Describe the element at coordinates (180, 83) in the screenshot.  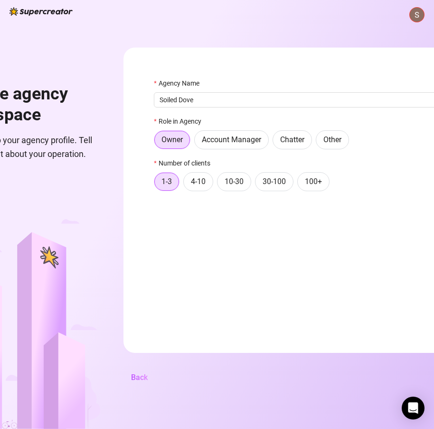
I see `label: Agency Name` at that location.